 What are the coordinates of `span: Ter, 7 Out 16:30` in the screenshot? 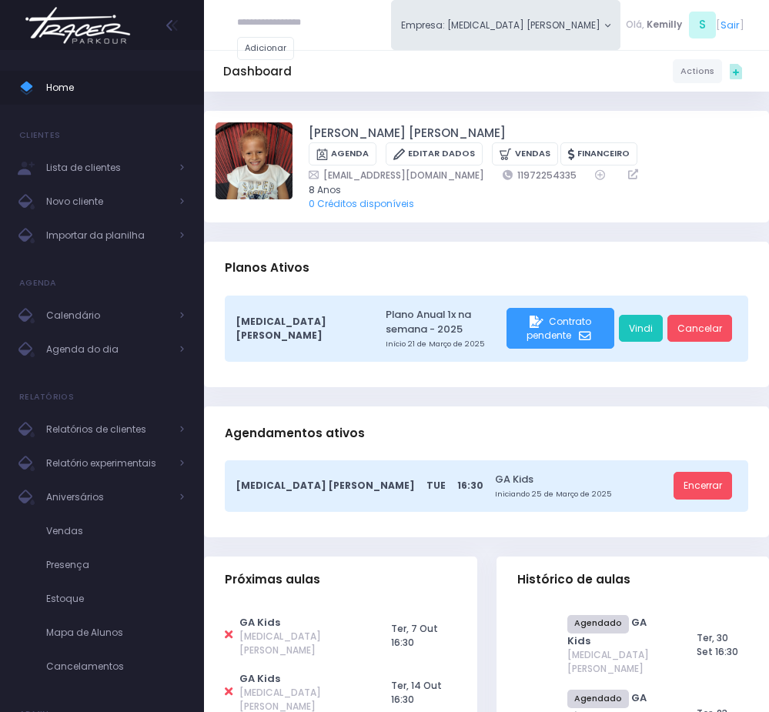 It's located at (414, 635).